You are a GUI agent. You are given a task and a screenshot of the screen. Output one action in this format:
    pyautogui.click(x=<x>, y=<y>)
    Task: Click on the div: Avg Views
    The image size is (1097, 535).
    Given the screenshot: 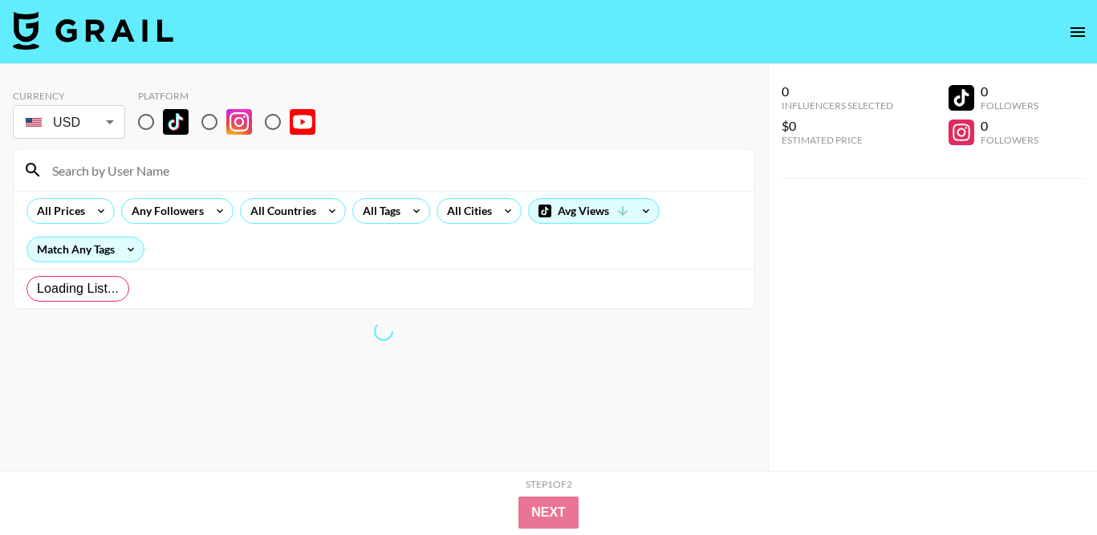 What is the action you would take?
    pyautogui.click(x=594, y=211)
    